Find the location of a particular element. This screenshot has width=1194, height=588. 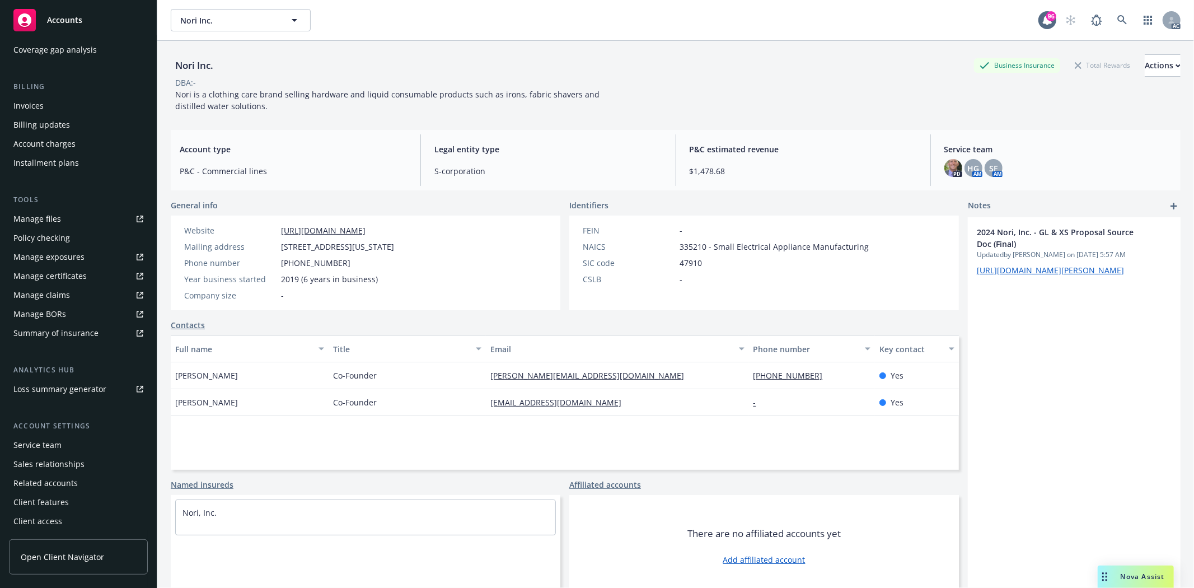

span: 335210 - Small Electrical Appliance Manufacturing is located at coordinates (774, 246).